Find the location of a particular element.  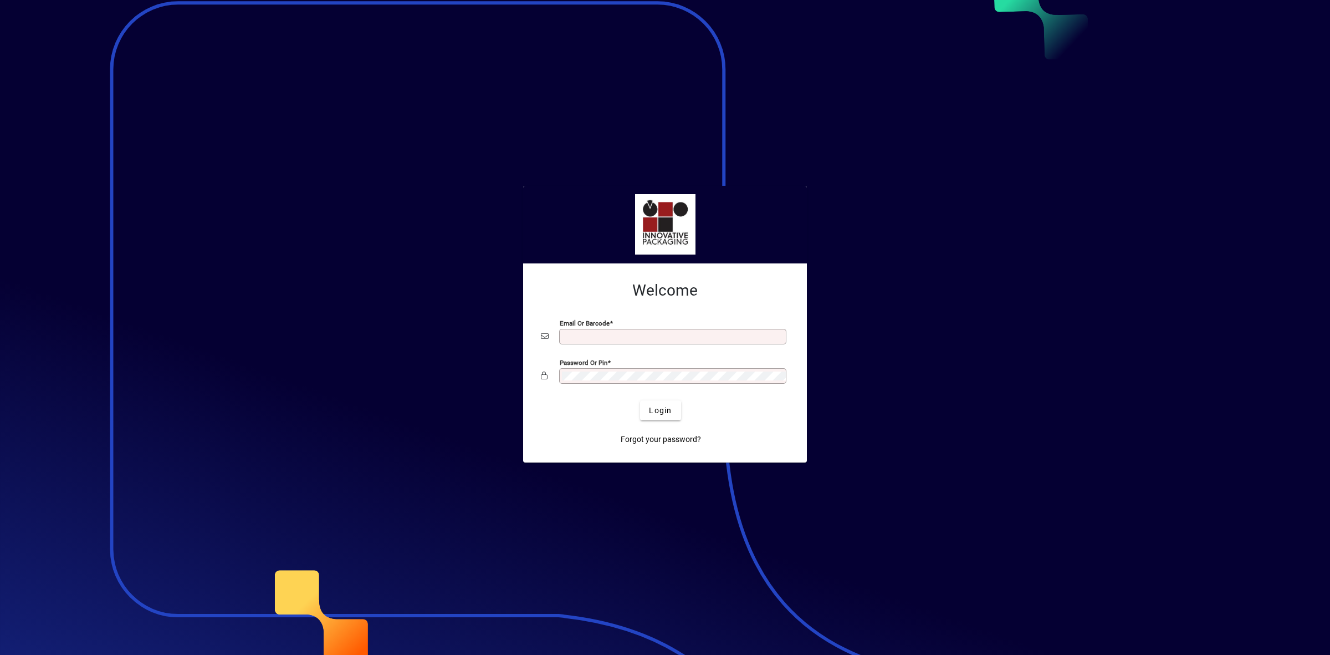

mat-label: Password or Pin is located at coordinates (584, 363).